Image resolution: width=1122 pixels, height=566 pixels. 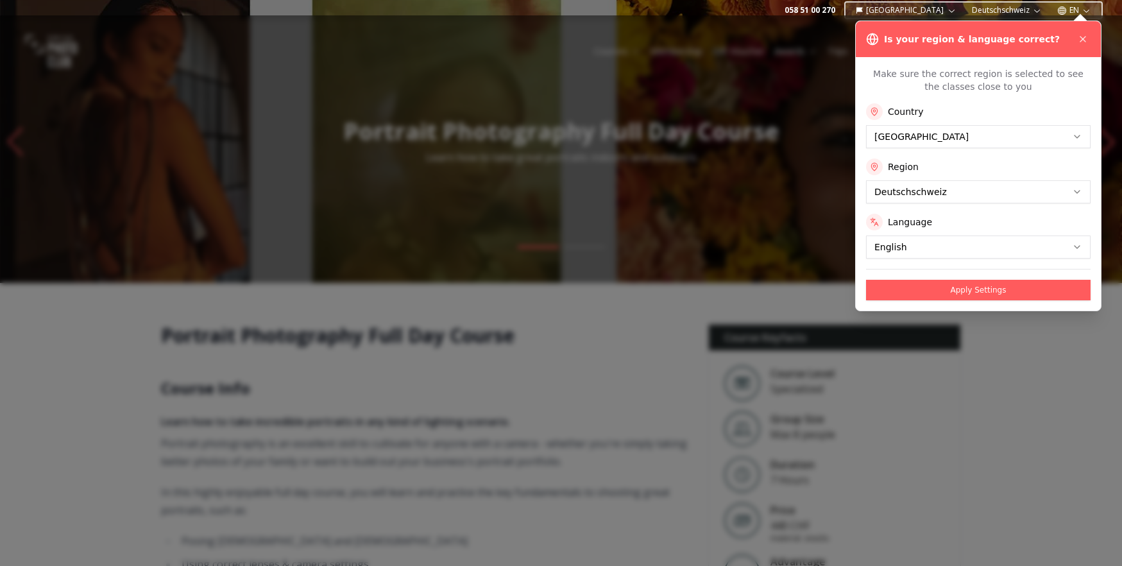 What do you see at coordinates (979, 290) in the screenshot?
I see `button: Apply Settings` at bounding box center [979, 290].